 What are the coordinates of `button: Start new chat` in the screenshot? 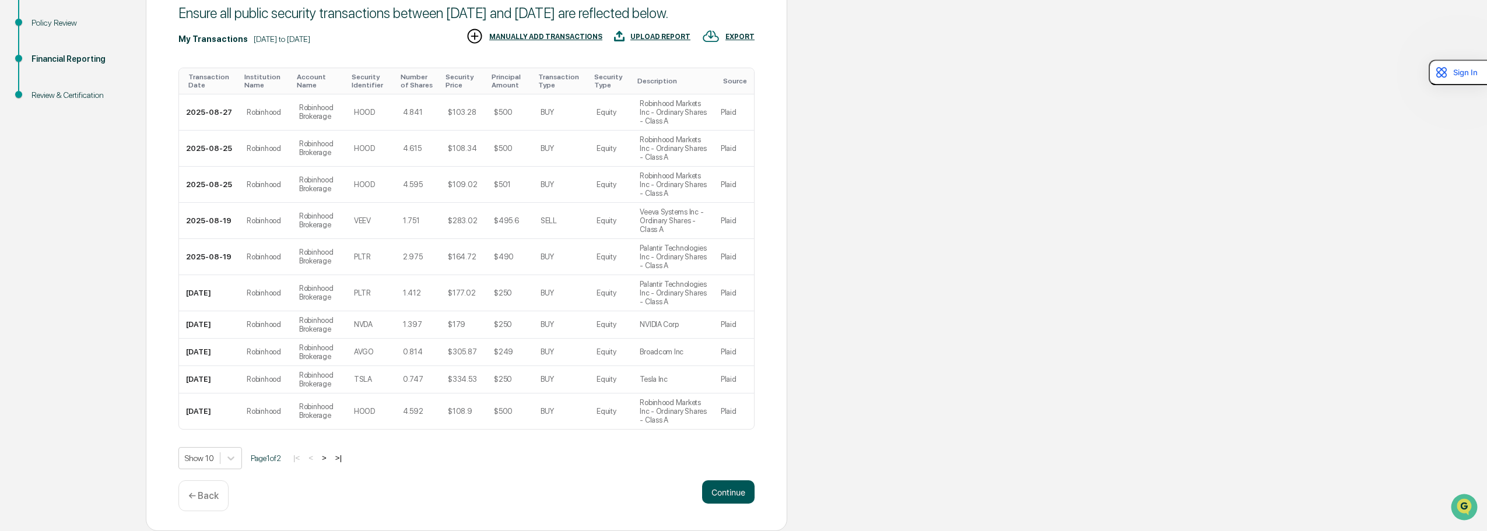 It's located at (205, 100).